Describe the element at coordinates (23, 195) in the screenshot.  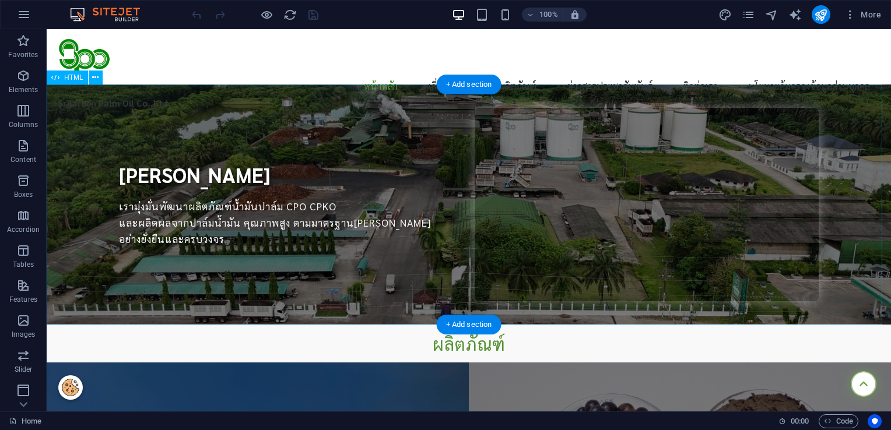
I see `p: Boxes` at that location.